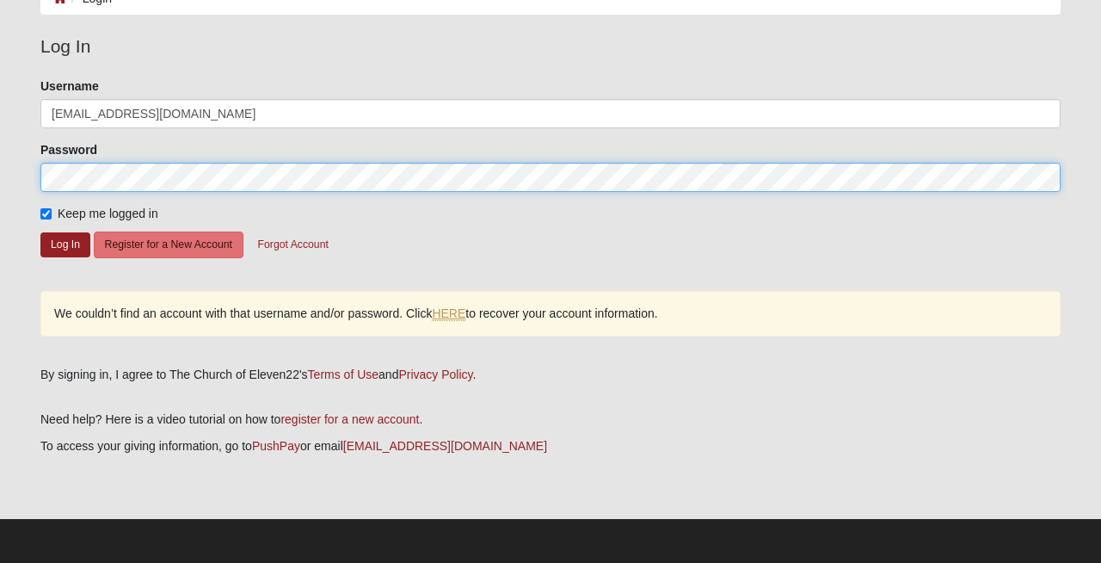  Describe the element at coordinates (108, 213) in the screenshot. I see `span: Keep me logged in` at that location.